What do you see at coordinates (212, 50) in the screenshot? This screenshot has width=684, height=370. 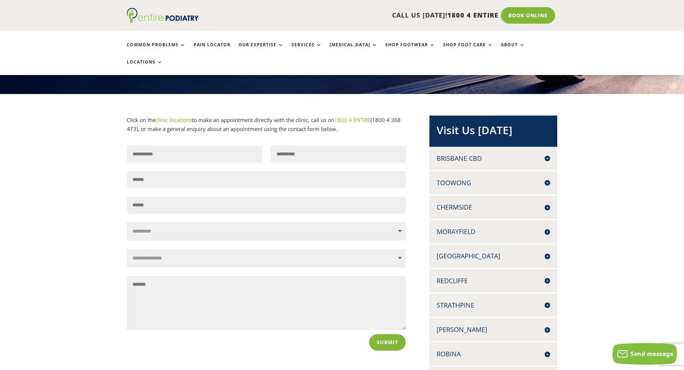 I see `a: Pain Locator` at bounding box center [212, 50].